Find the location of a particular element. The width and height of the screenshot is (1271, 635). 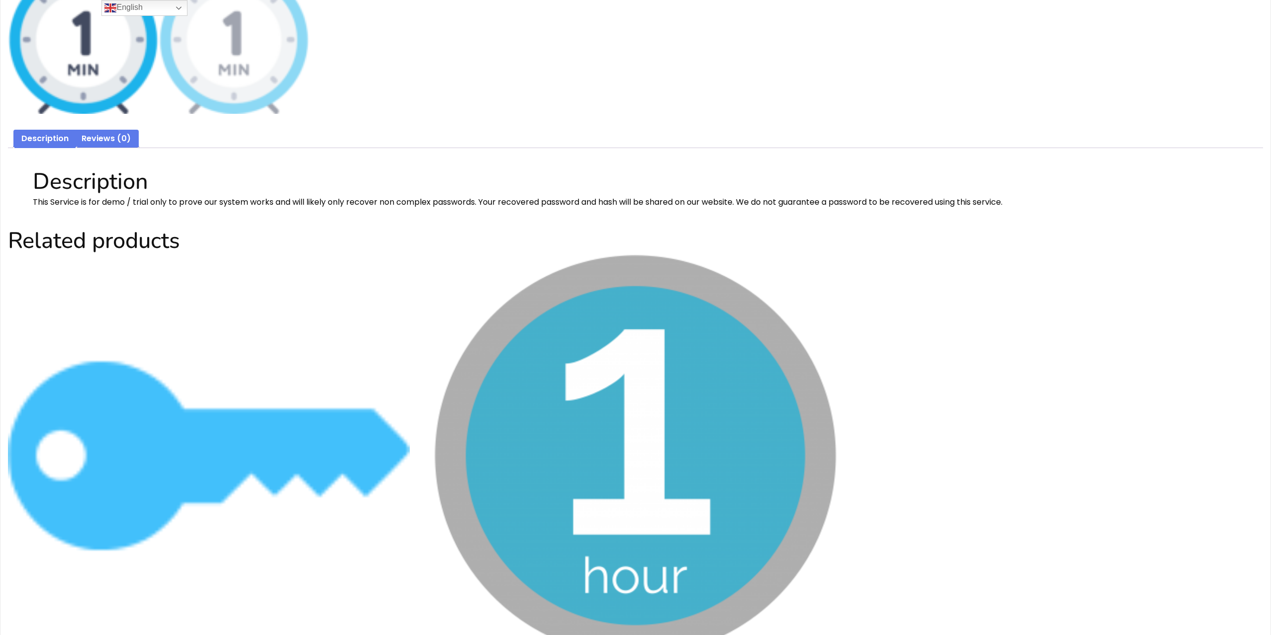

div: This Service is for demo / trial only to prove our system works and will likely only recover non ... is located at coordinates (635, 186).